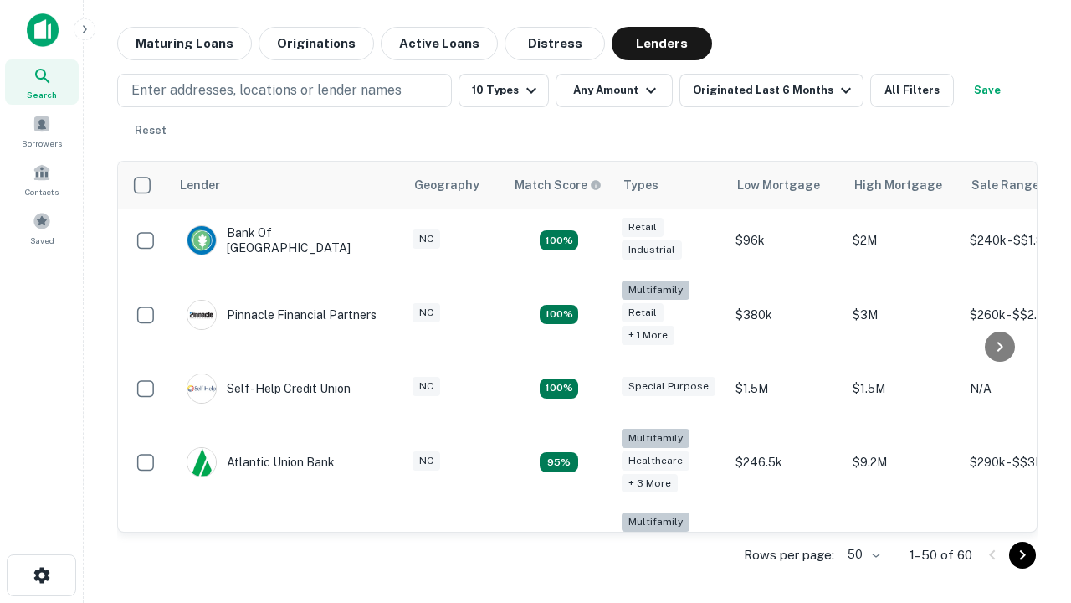  Describe the element at coordinates (42, 179) in the screenshot. I see `div: Contacts` at that location.